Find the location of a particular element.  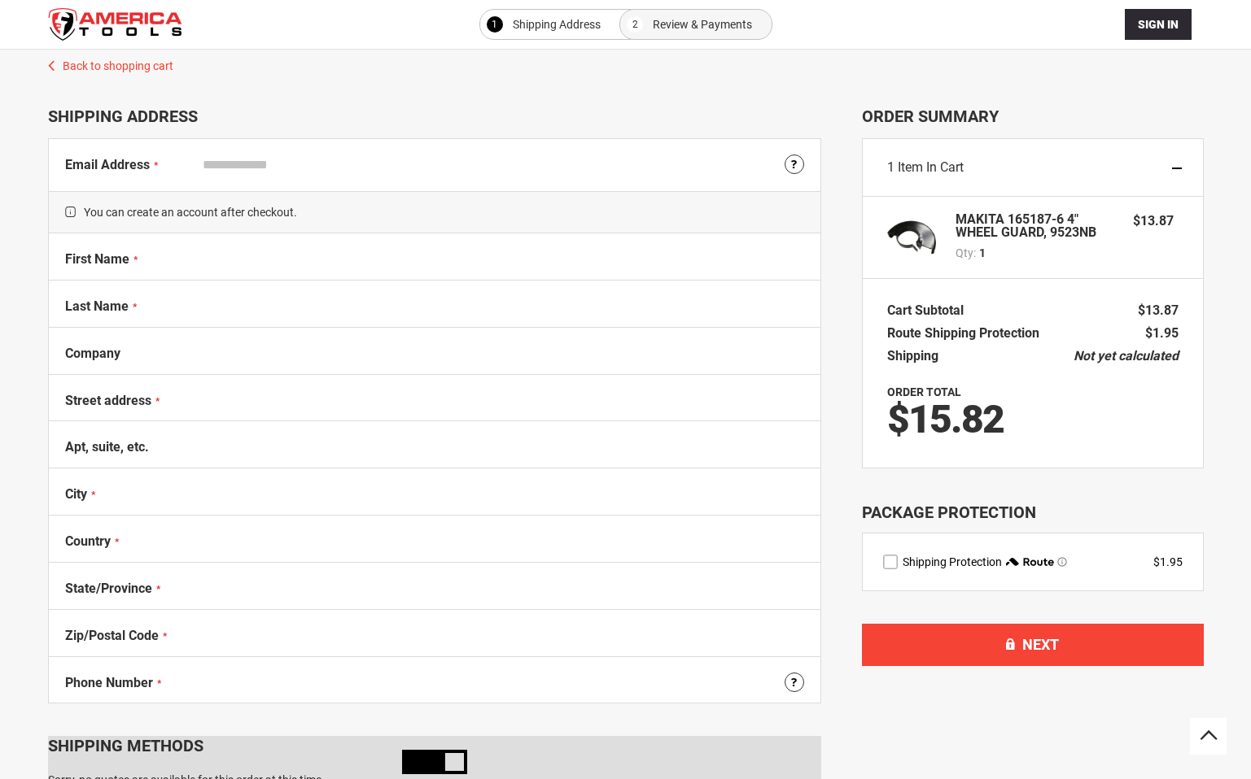

button: Next is located at coordinates (1032, 645).